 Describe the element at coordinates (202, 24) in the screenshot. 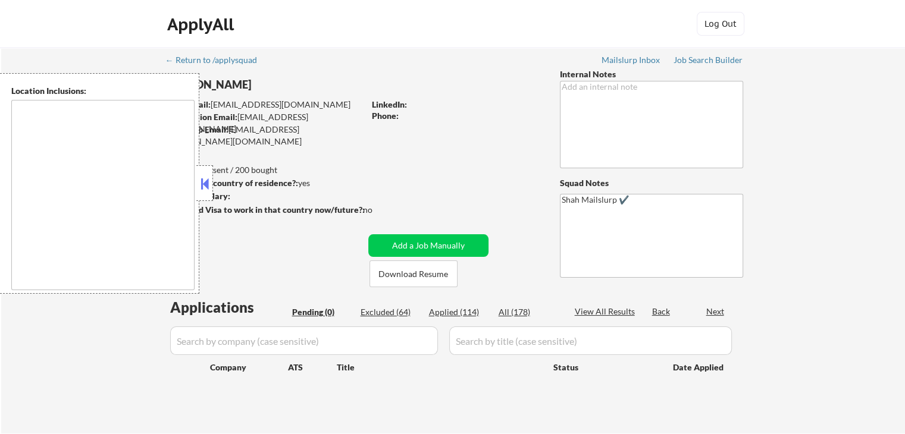

I see `div: ApplyAll` at that location.